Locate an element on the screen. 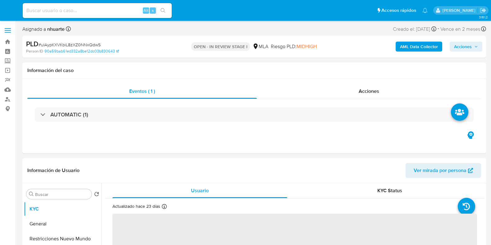 The image size is (491, 245). span: # uIAypKXVKbiL8zXZ0NNxQdwS is located at coordinates (70, 45).